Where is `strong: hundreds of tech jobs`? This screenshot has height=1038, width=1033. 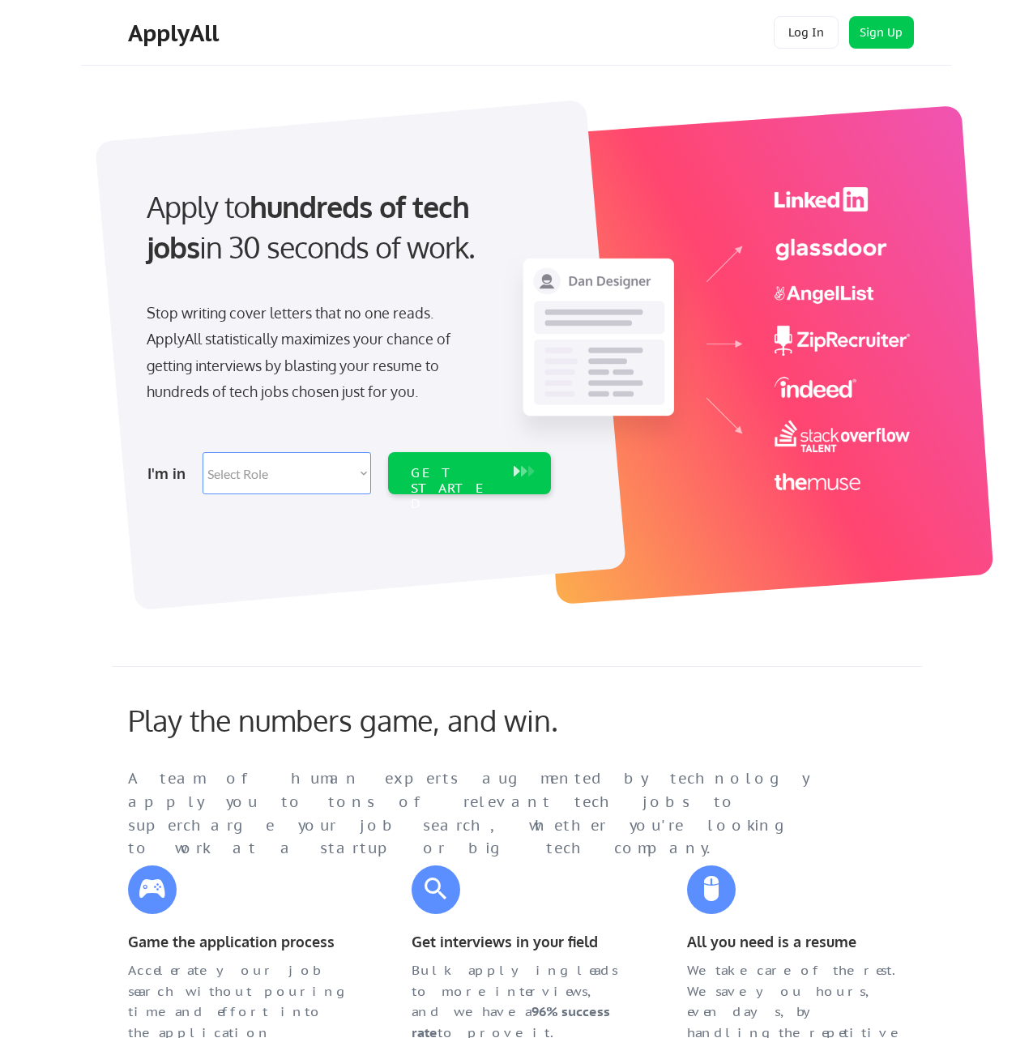 strong: hundreds of tech jobs is located at coordinates (311, 226).